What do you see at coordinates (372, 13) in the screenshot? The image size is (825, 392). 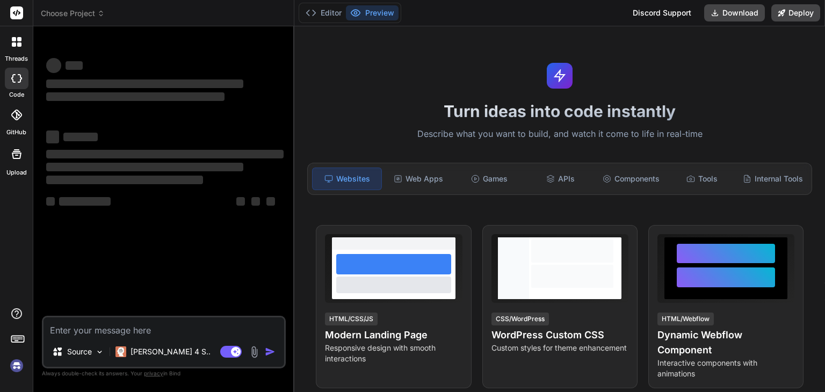 I see `button: Preview` at bounding box center [372, 13].